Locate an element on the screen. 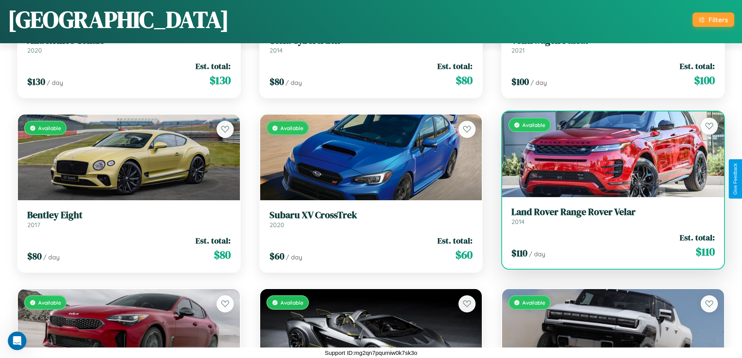 The height and width of the screenshot is (358, 742). a: Land Rover Range Rover Velar2014 is located at coordinates (613, 216).